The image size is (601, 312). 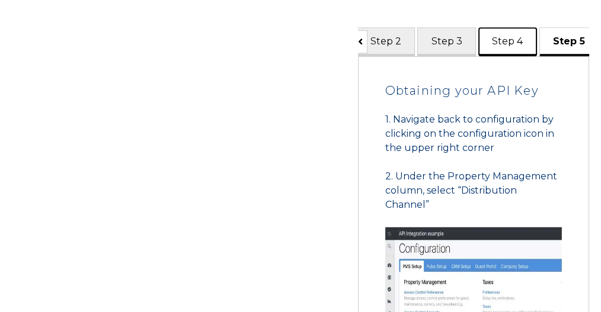 What do you see at coordinates (385, 41) in the screenshot?
I see `button: Step 2` at bounding box center [385, 41].